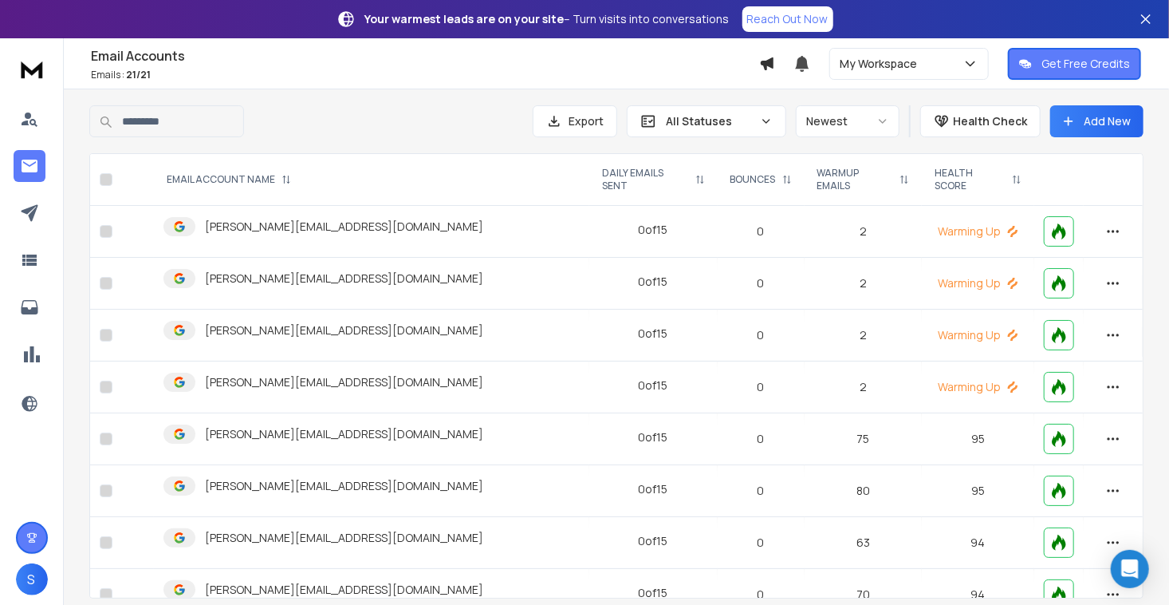 Image resolution: width=1169 pixels, height=605 pixels. I want to click on button: Newest, so click(848, 121).